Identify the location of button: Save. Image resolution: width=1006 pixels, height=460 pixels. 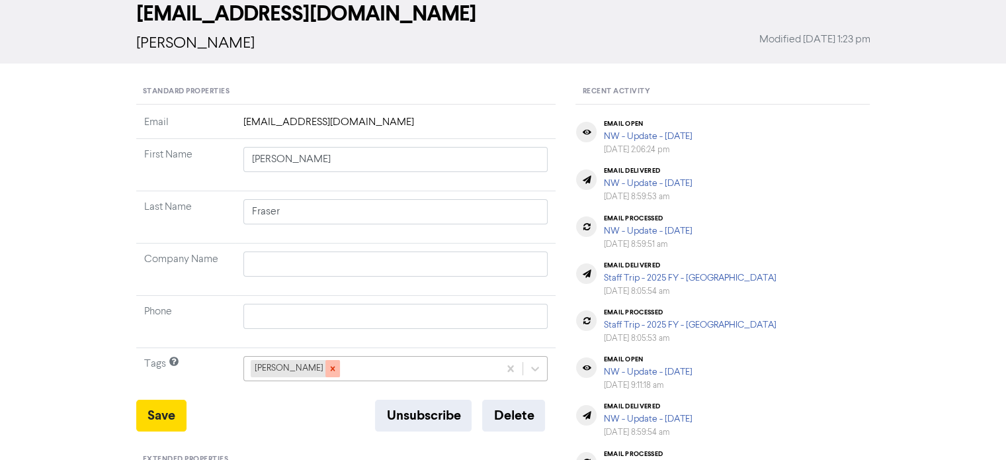
(161, 415).